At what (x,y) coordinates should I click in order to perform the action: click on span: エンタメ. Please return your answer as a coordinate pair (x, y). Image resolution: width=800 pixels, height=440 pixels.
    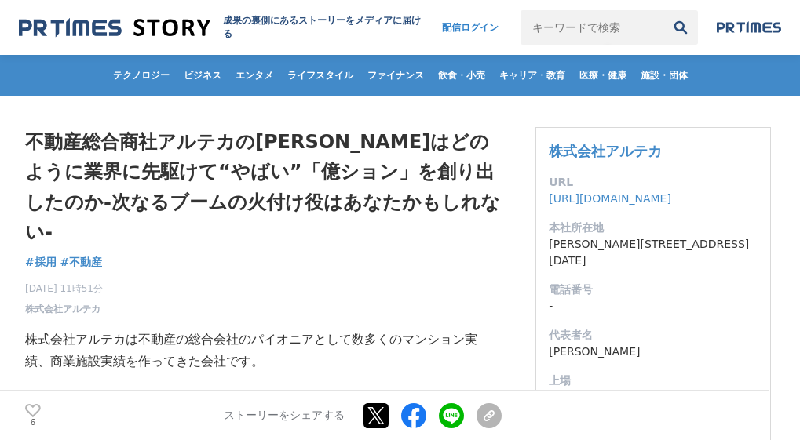
    Looking at the image, I should click on (254, 75).